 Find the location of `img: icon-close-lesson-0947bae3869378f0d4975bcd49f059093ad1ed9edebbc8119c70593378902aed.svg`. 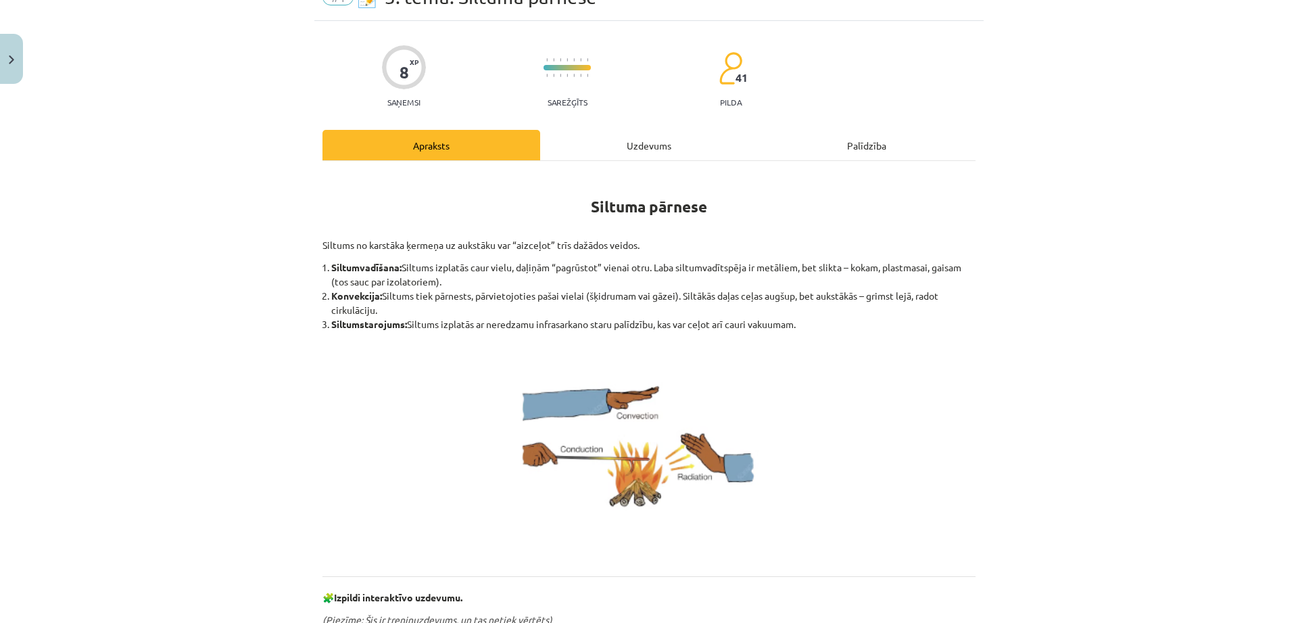

img: icon-close-lesson-0947bae3869378f0d4975bcd49f059093ad1ed9edebbc8119c70593378902aed.svg is located at coordinates (11, 59).